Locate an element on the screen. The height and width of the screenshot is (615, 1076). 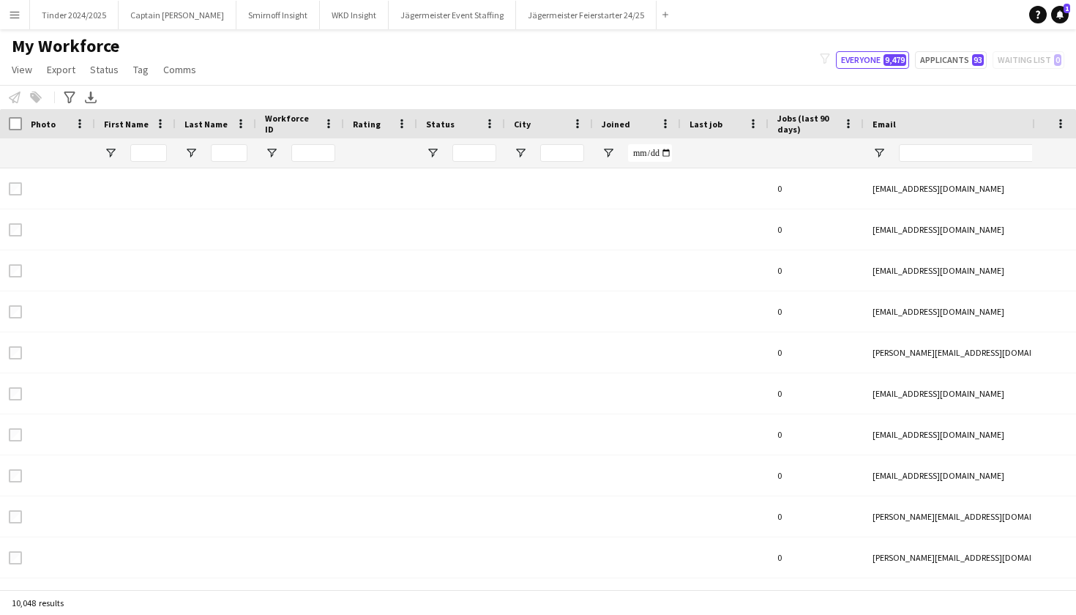
button: Applicants93 is located at coordinates (951, 60).